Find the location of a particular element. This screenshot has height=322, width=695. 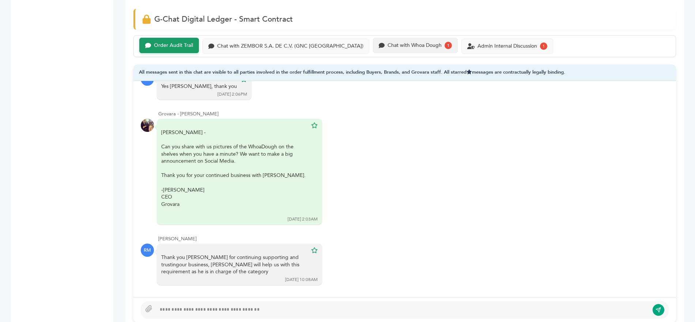

div: All messages sent in this chat are visible to all parties involved in the order fulfillment proce... is located at coordinates (405, 72).